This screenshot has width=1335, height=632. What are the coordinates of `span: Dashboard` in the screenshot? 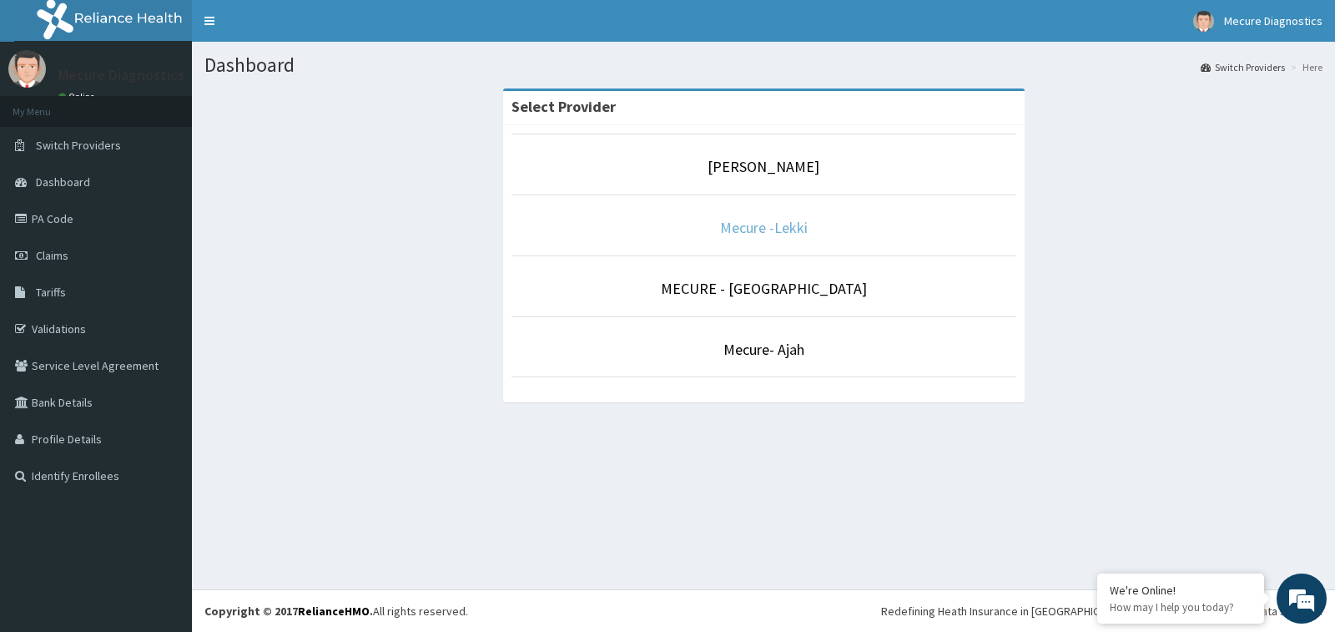 It's located at (63, 182).